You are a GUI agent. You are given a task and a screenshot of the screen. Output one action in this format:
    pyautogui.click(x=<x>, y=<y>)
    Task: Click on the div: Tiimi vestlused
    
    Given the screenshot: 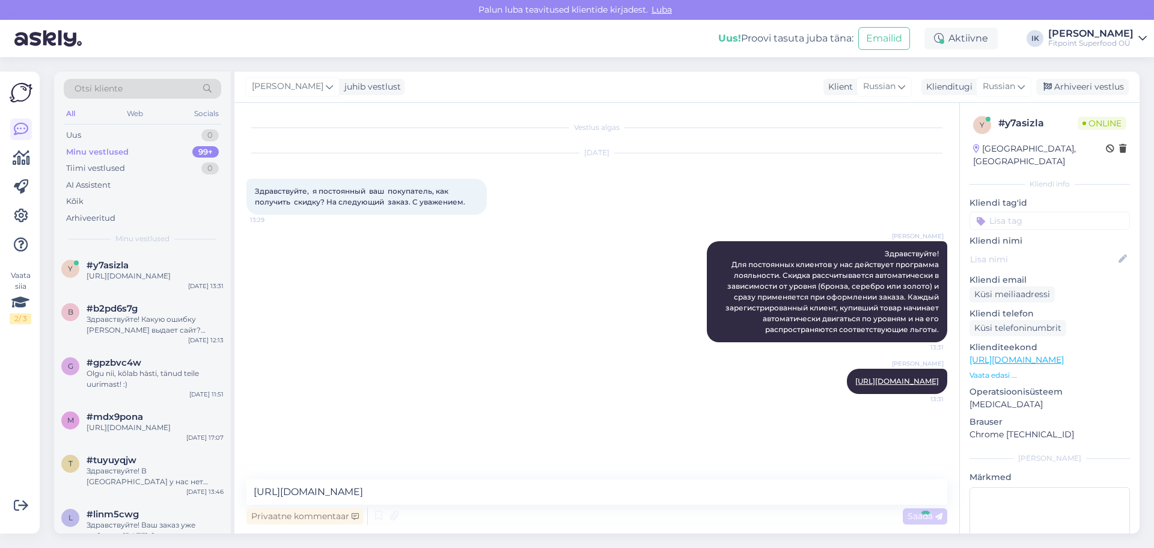 What is the action you would take?
    pyautogui.click(x=96, y=168)
    